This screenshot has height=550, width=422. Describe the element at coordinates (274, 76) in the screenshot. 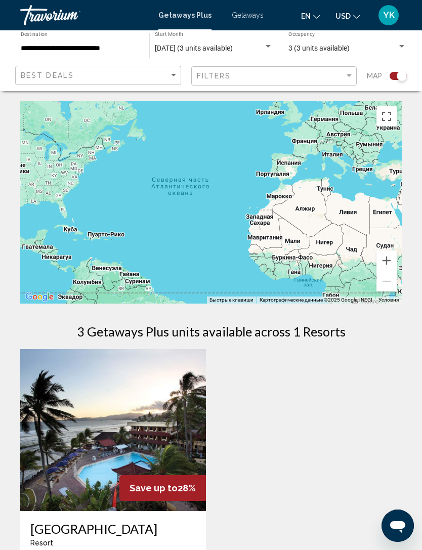

I see `button: Filter` at that location.